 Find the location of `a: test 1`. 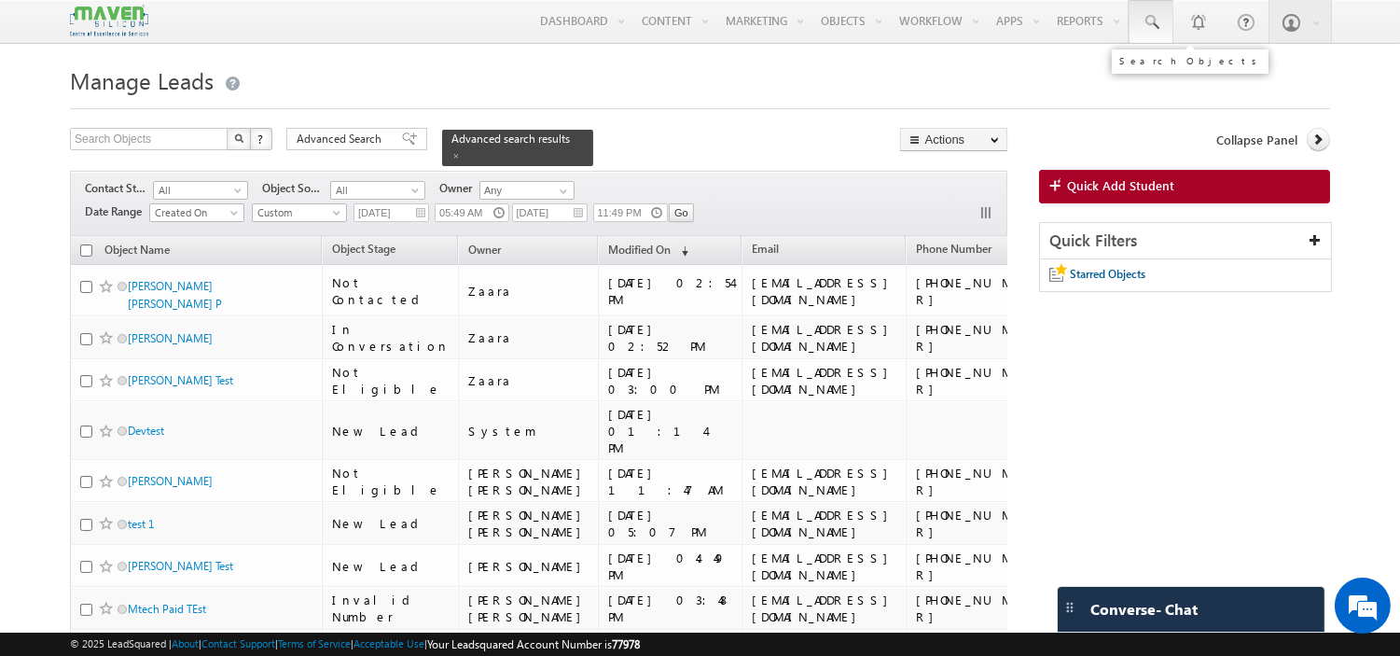

a: test 1 is located at coordinates (141, 523).